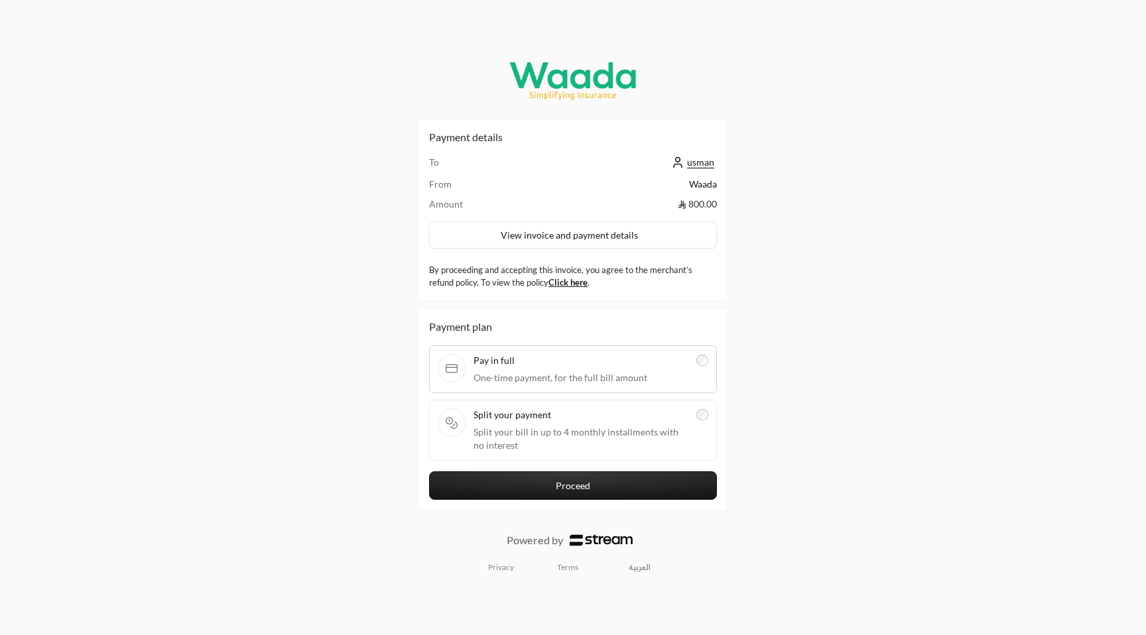 The height and width of the screenshot is (635, 1146). What do you see at coordinates (490, 188) in the screenshot?
I see `td: From` at bounding box center [490, 188].